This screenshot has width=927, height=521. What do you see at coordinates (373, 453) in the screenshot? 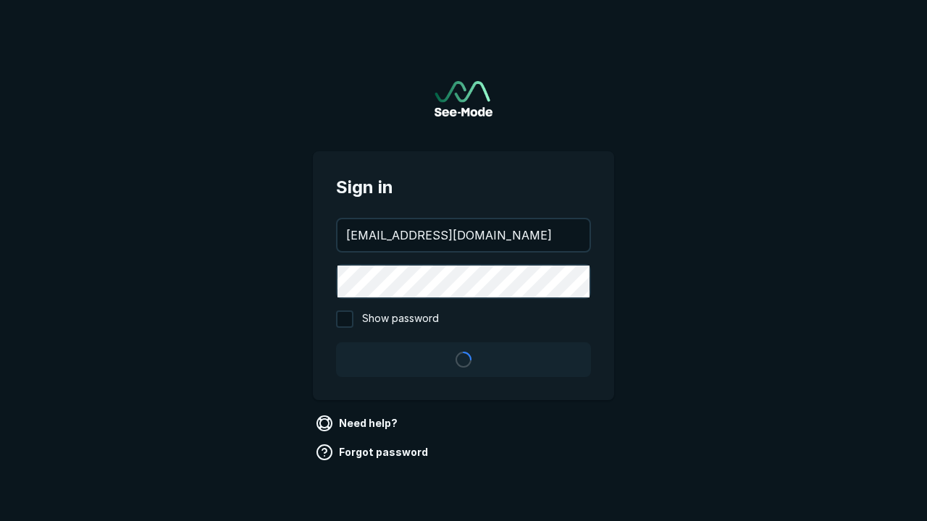
I see `a: Forgot password` at bounding box center [373, 453].